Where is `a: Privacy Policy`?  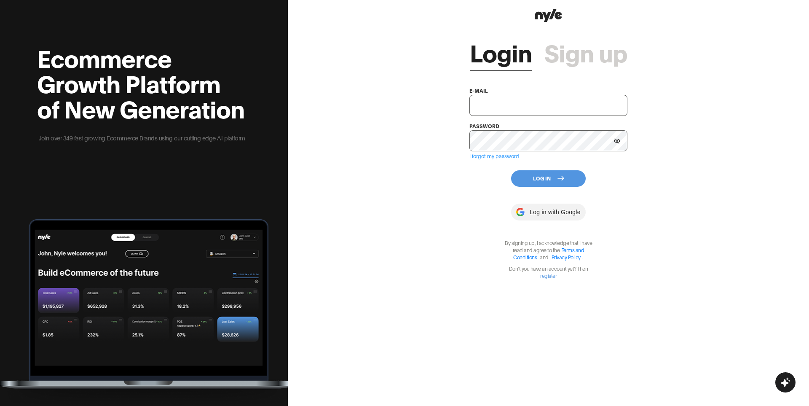 a: Privacy Policy is located at coordinates (566, 257).